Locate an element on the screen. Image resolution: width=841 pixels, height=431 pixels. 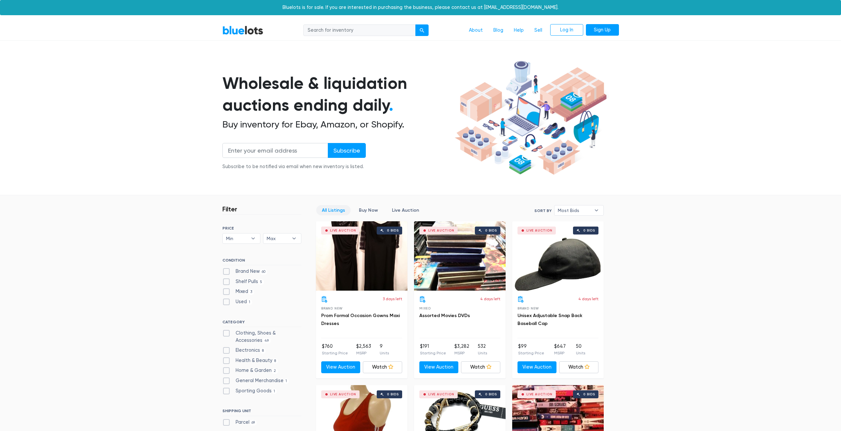
a: BlueLots is located at coordinates (243, 30).